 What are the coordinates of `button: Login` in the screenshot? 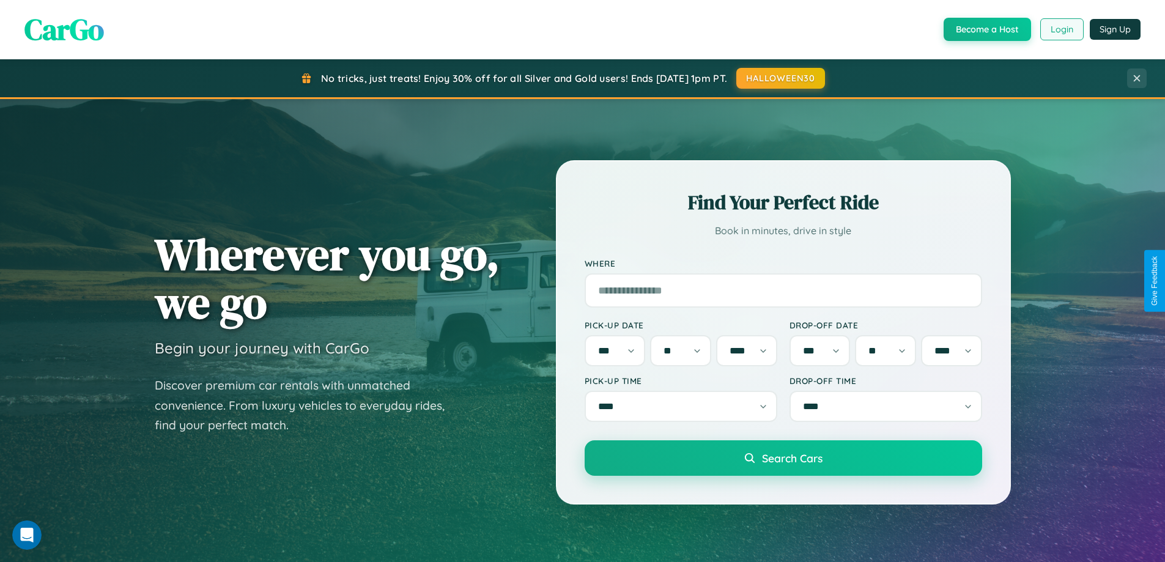 It's located at (1062, 29).